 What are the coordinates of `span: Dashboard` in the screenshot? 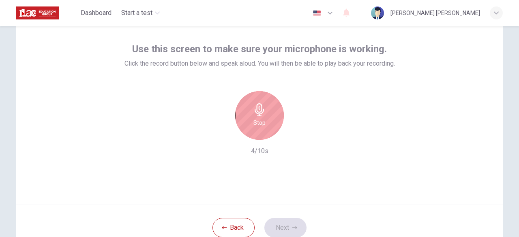 It's located at (96, 13).